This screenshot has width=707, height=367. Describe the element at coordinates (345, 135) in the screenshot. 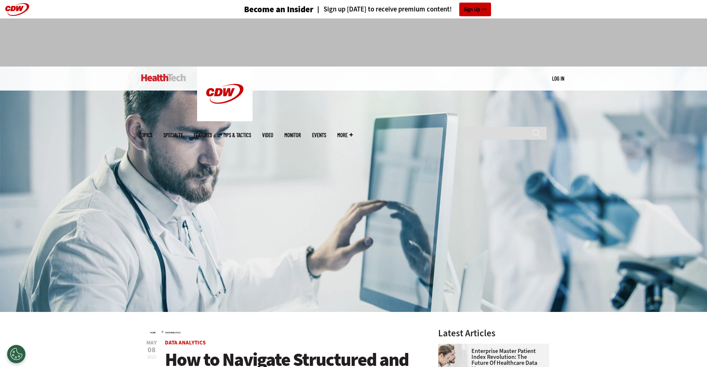

I see `span: More` at that location.